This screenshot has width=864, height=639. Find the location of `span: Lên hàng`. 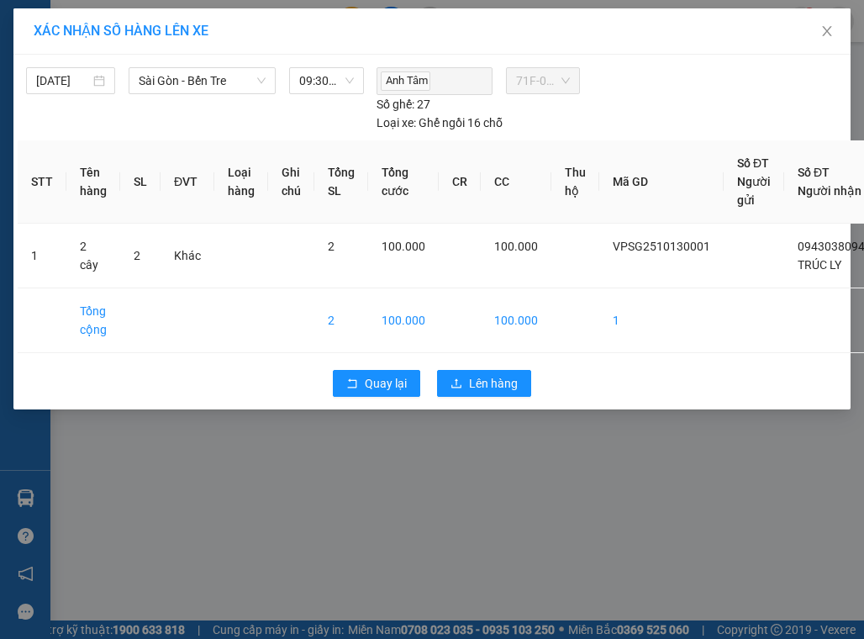

span: Lên hàng is located at coordinates (493, 383).